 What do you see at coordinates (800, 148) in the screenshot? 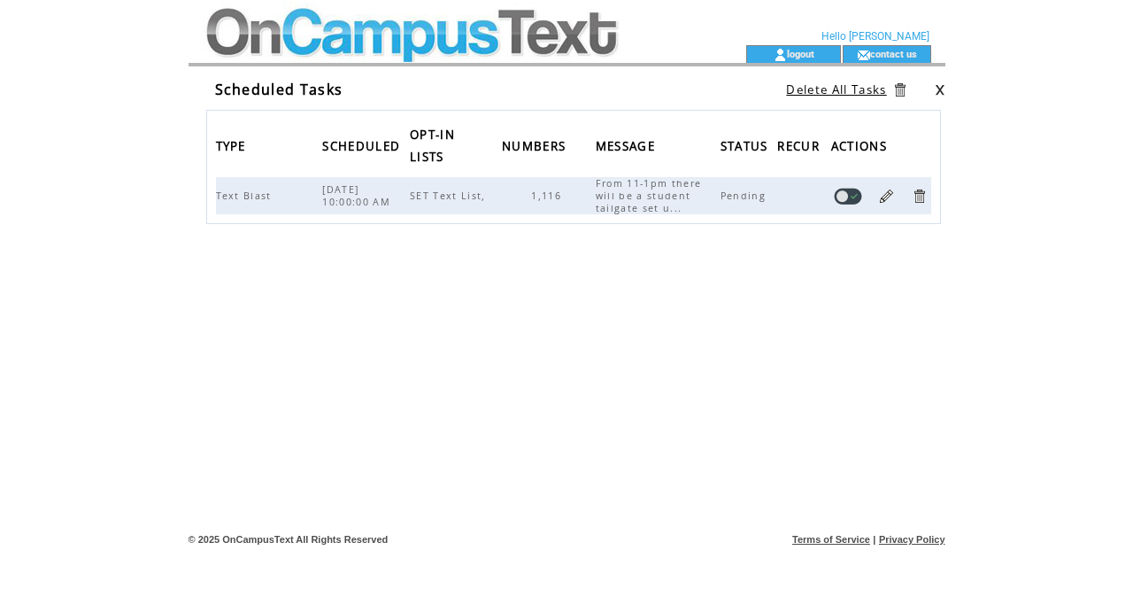
I see `span: RECUR` at bounding box center [800, 148].